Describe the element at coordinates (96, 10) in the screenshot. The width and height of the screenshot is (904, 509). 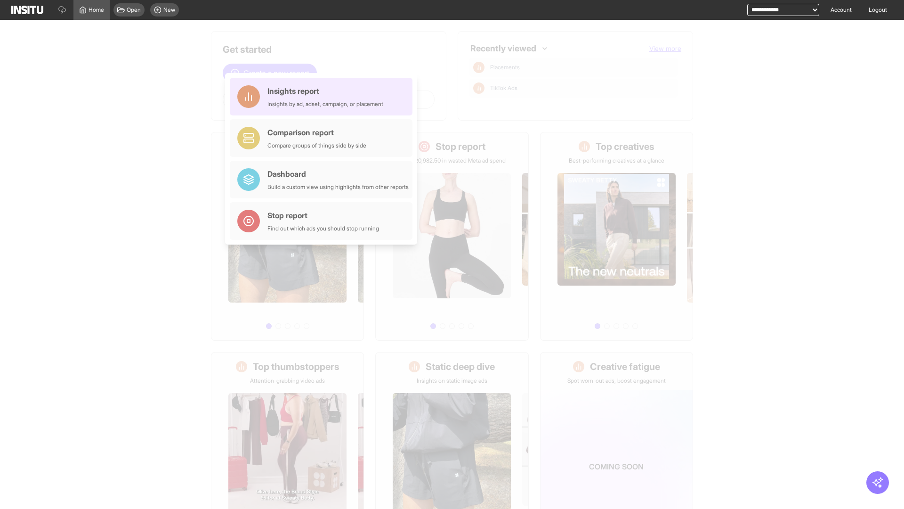
I see `span: Home` at that location.